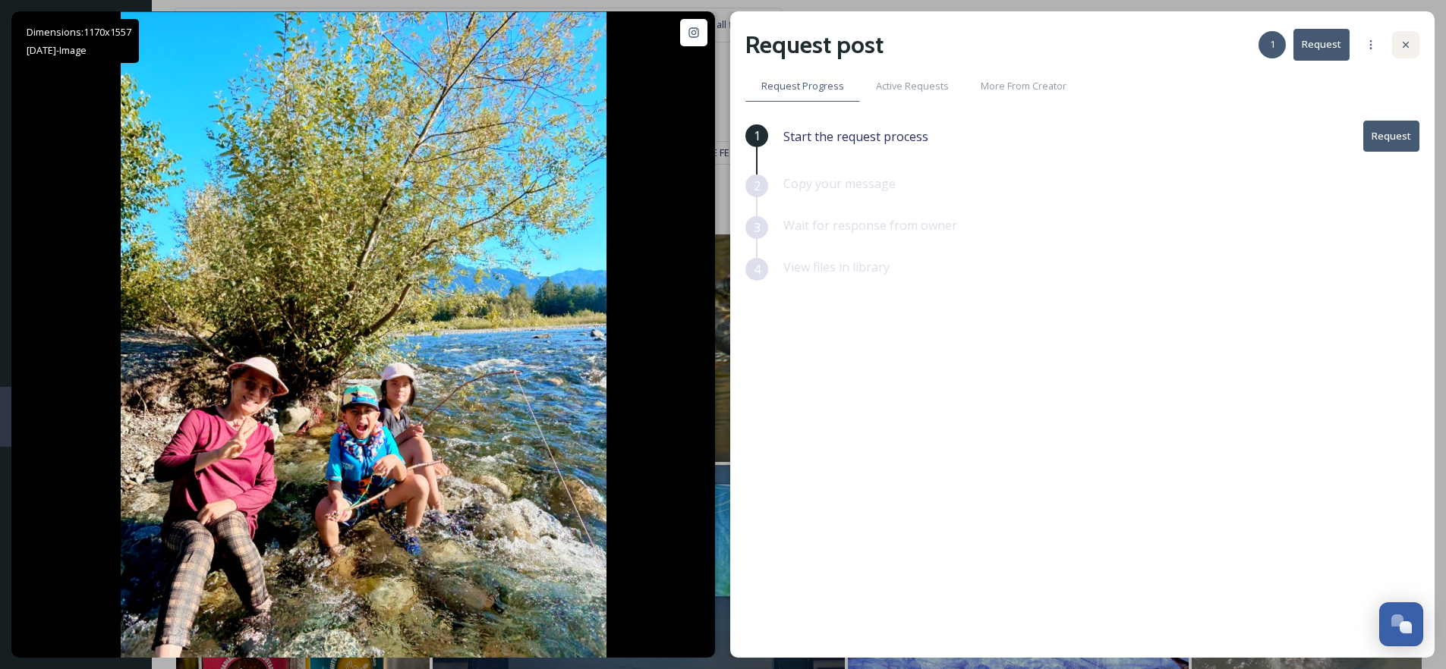  What do you see at coordinates (802, 86) in the screenshot?
I see `span: Request Progress` at bounding box center [802, 86].